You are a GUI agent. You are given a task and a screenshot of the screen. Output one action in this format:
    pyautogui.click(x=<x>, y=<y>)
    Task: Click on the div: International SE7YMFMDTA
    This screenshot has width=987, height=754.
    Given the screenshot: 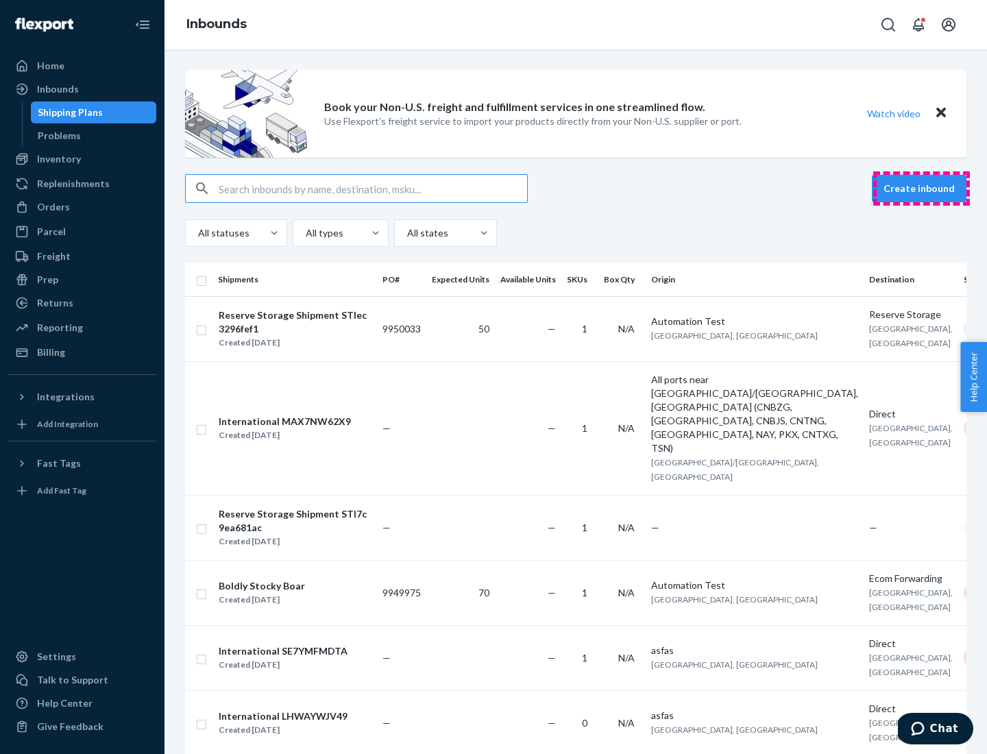 What is the action you would take?
    pyautogui.click(x=283, y=651)
    